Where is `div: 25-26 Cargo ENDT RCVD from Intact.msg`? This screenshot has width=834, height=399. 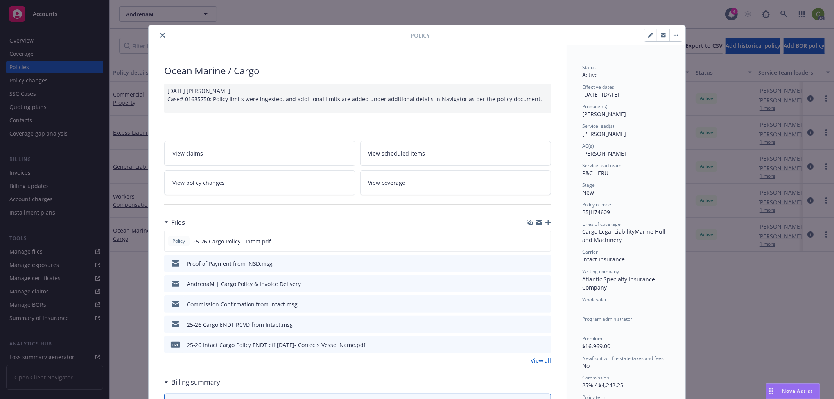 div: 25-26 Cargo ENDT RCVD from Intact.msg is located at coordinates (240, 324).